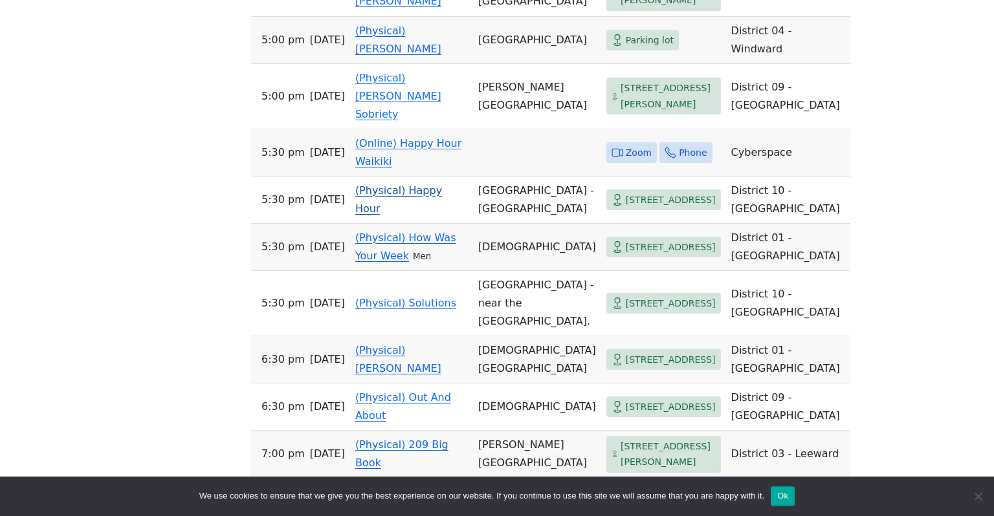 This screenshot has height=516, width=994. Describe the element at coordinates (406, 303) in the screenshot. I see `a: (Physical) Solutions` at that location.